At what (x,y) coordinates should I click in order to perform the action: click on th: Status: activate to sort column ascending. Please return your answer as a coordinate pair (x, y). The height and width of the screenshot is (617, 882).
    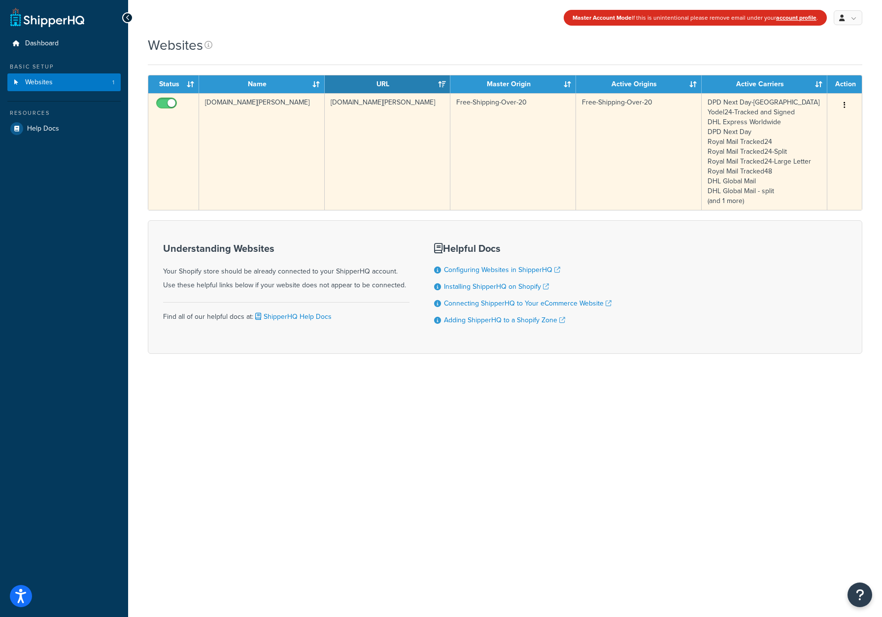
    Looking at the image, I should click on (173, 84).